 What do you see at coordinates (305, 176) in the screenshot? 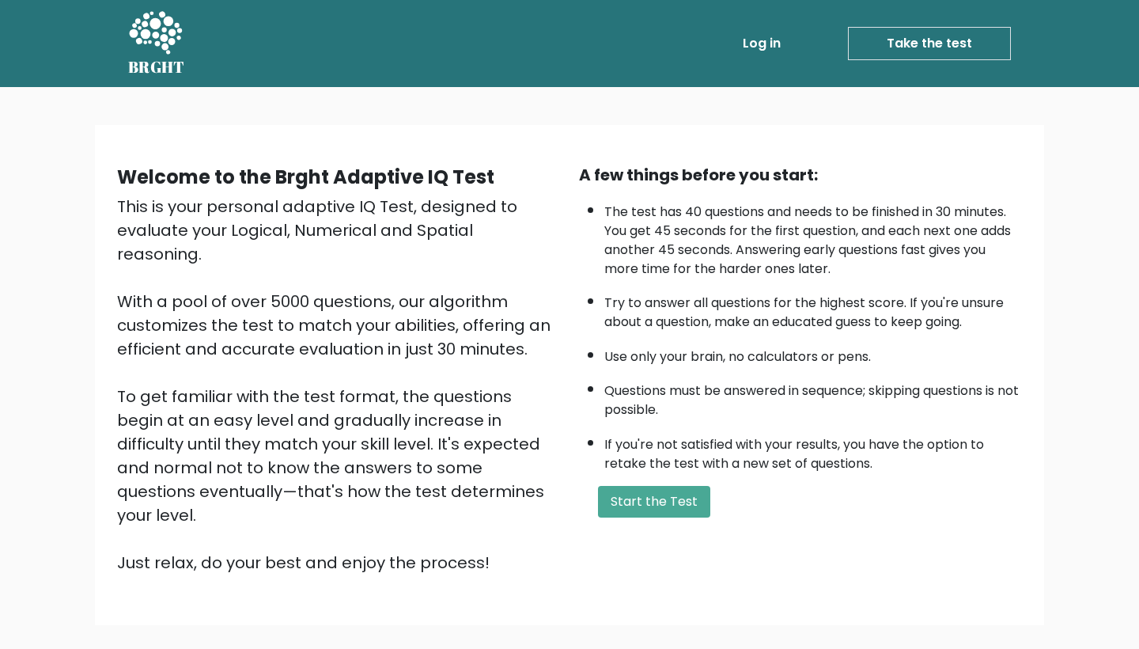
I see `b: Welcome to the Brght Adaptive IQ Test` at bounding box center [305, 176].